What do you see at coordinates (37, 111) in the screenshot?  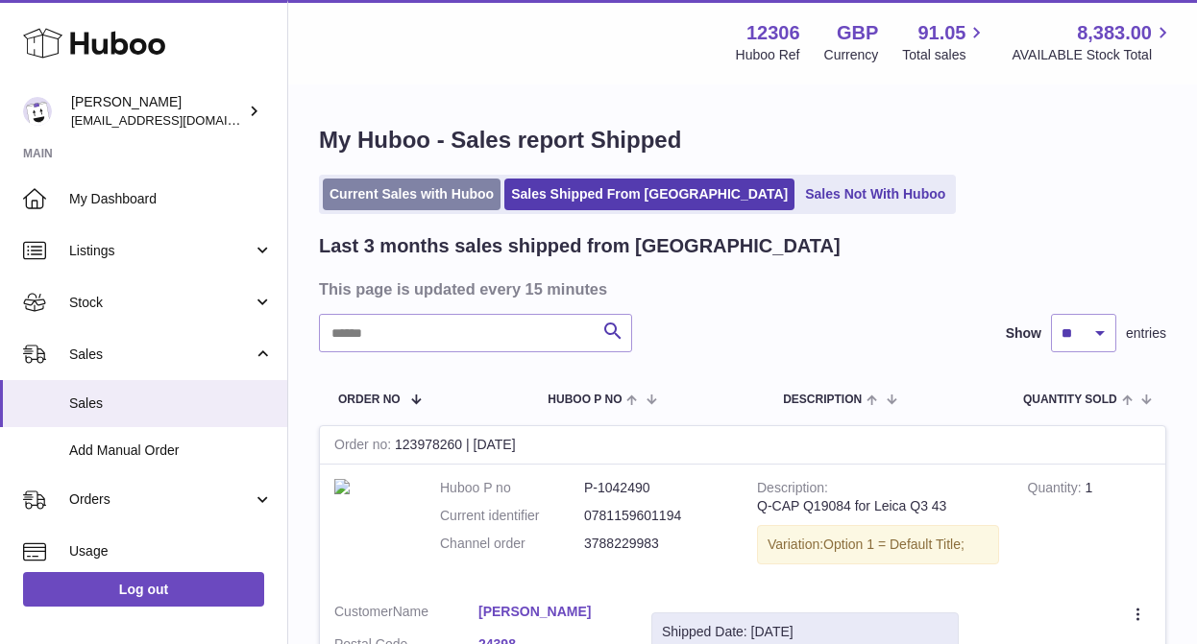 I see `img: hello@otect.co` at bounding box center [37, 111].